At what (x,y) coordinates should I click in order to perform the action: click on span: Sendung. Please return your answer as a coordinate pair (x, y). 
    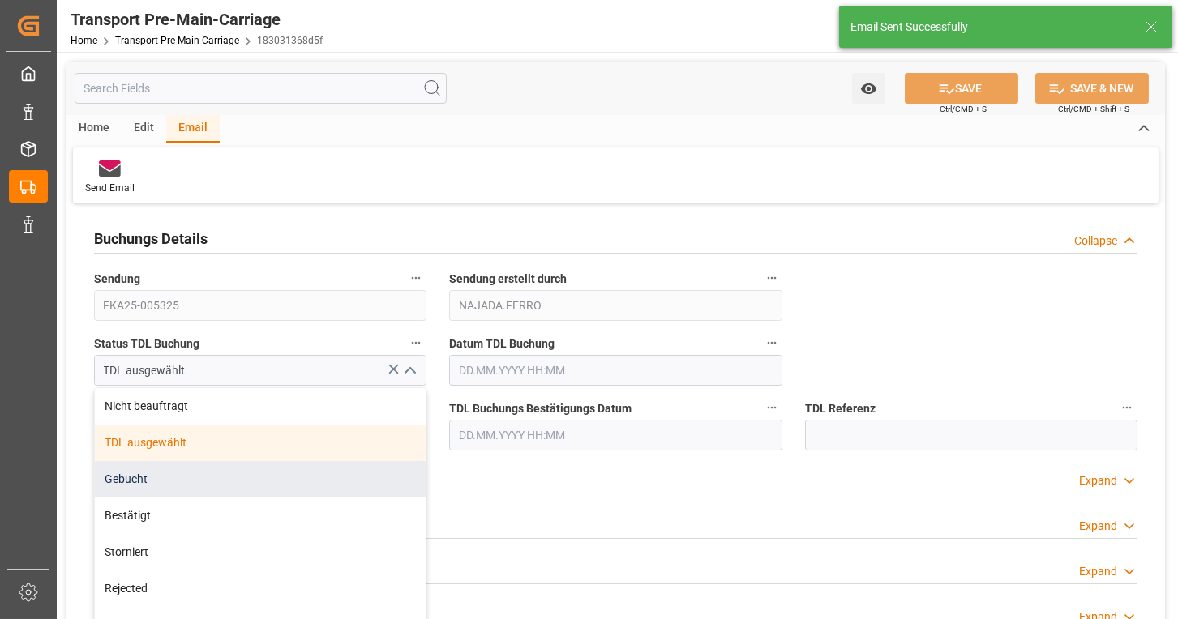
    Looking at the image, I should click on (117, 279).